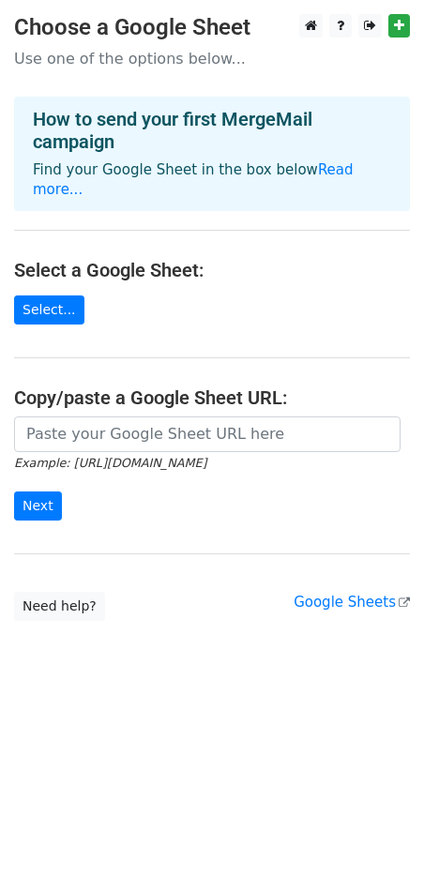 This screenshot has width=424, height=891. Describe the element at coordinates (212, 58) in the screenshot. I see `p: Use one of the options below...` at that location.